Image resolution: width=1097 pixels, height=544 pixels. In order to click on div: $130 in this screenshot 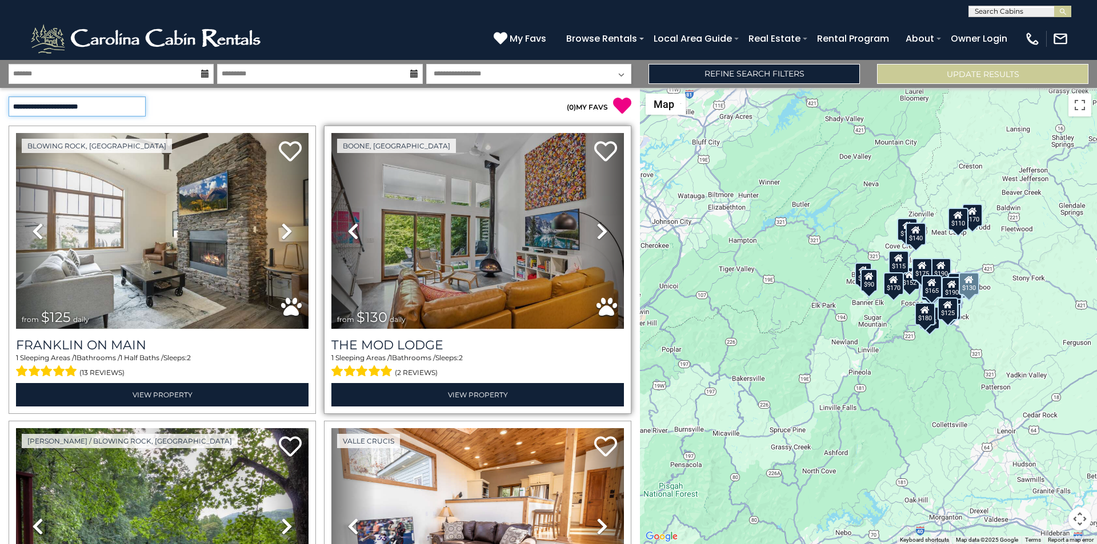, I will do `click(969, 284)`.